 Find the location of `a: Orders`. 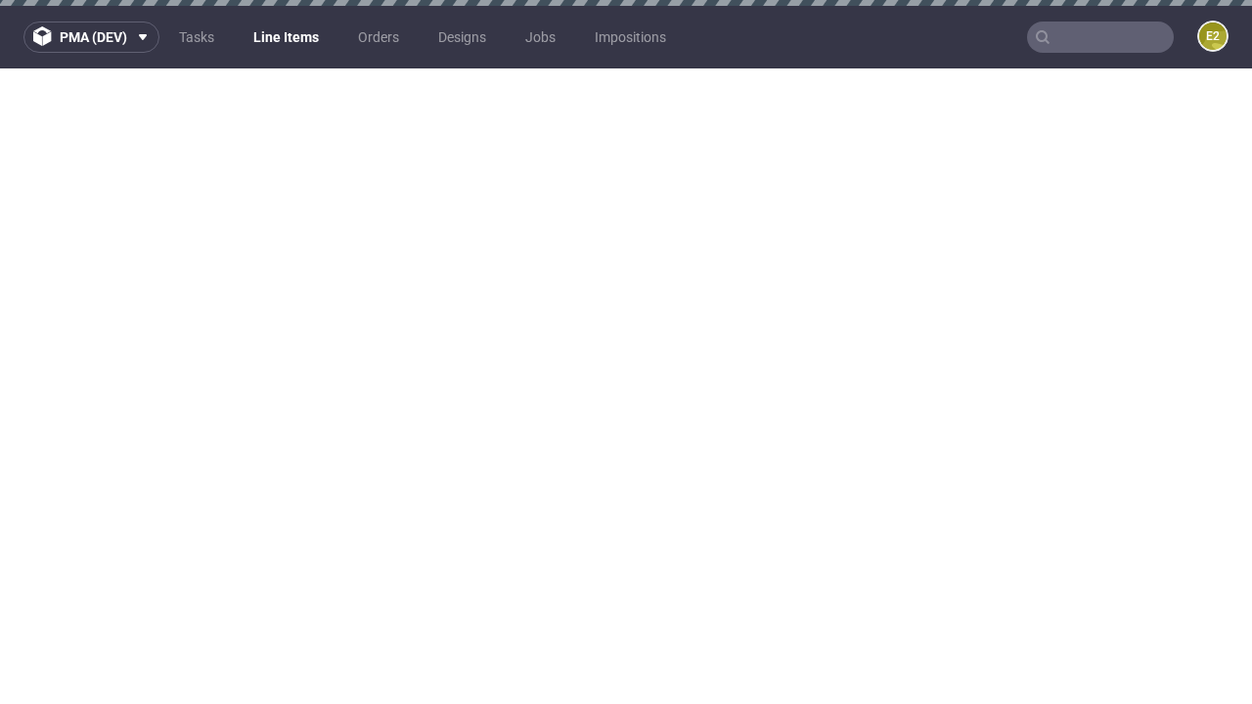

a: Orders is located at coordinates (378, 37).